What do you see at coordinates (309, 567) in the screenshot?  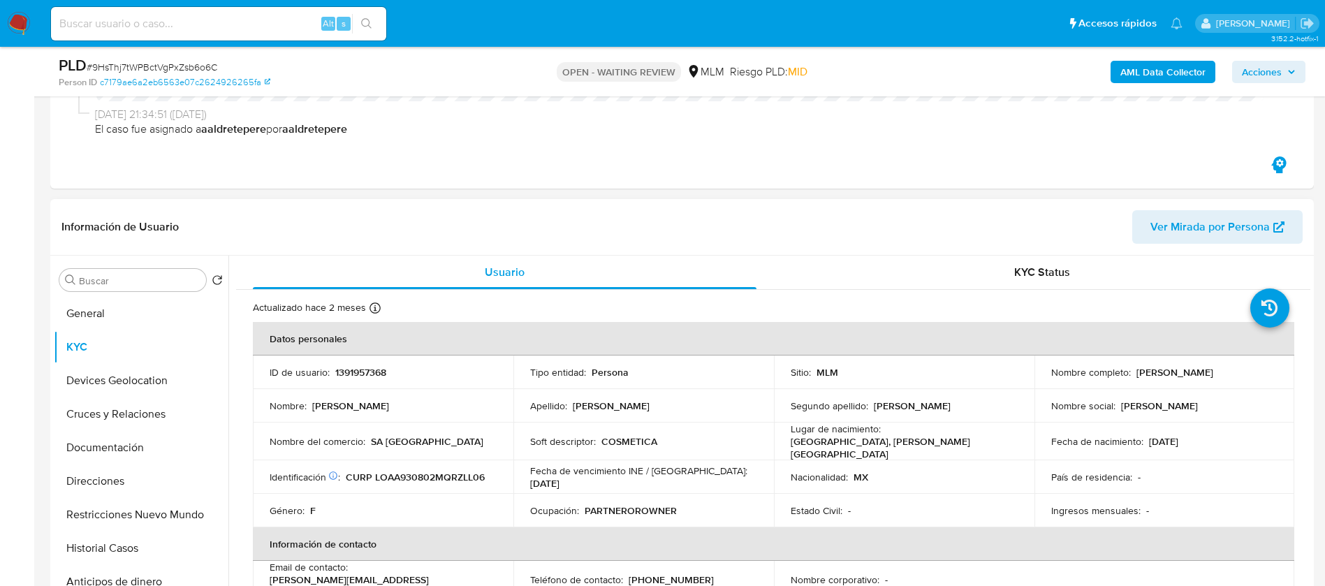 I see `p: Email de contacto :` at bounding box center [309, 567].